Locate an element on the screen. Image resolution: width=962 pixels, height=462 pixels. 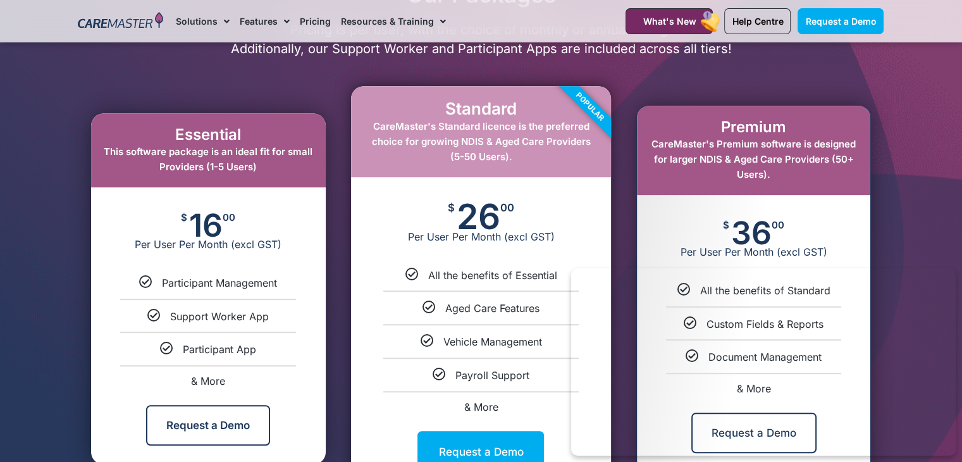
span: 26 is located at coordinates (478, 216).